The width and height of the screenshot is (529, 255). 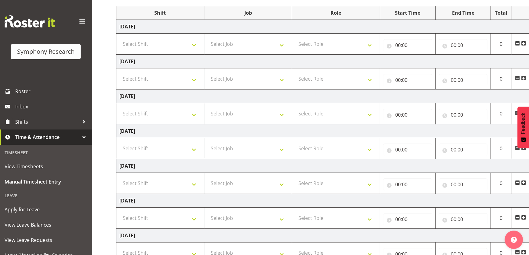 I want to click on span: Time & Attendance, so click(x=47, y=137).